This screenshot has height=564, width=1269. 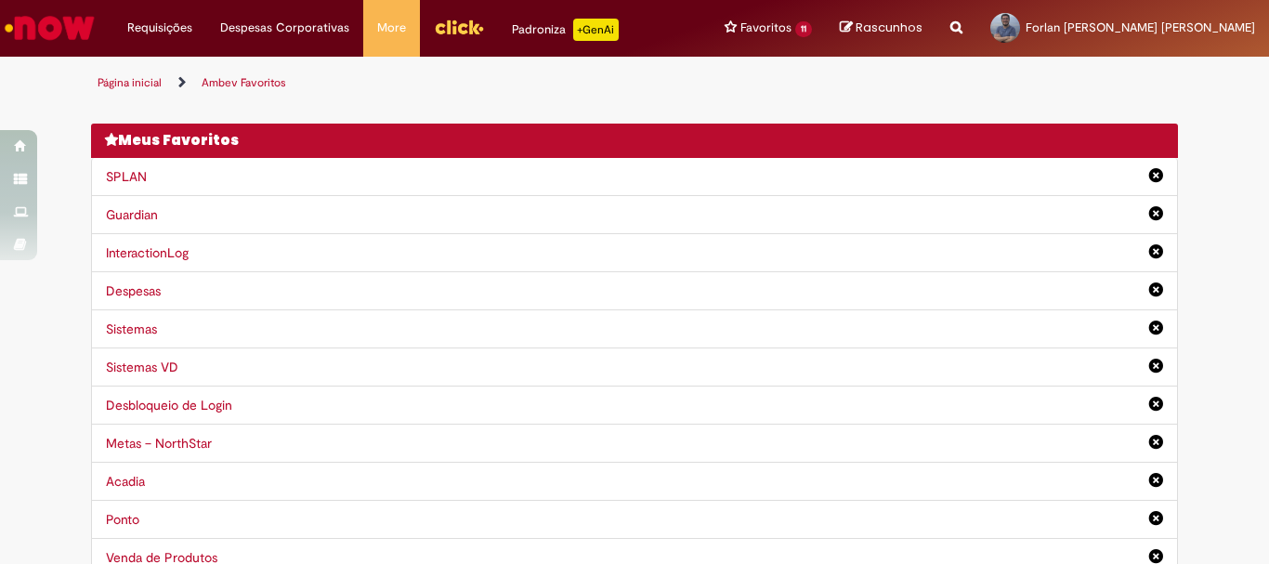 What do you see at coordinates (142, 367) in the screenshot?
I see `a: Sistemas VD` at bounding box center [142, 367].